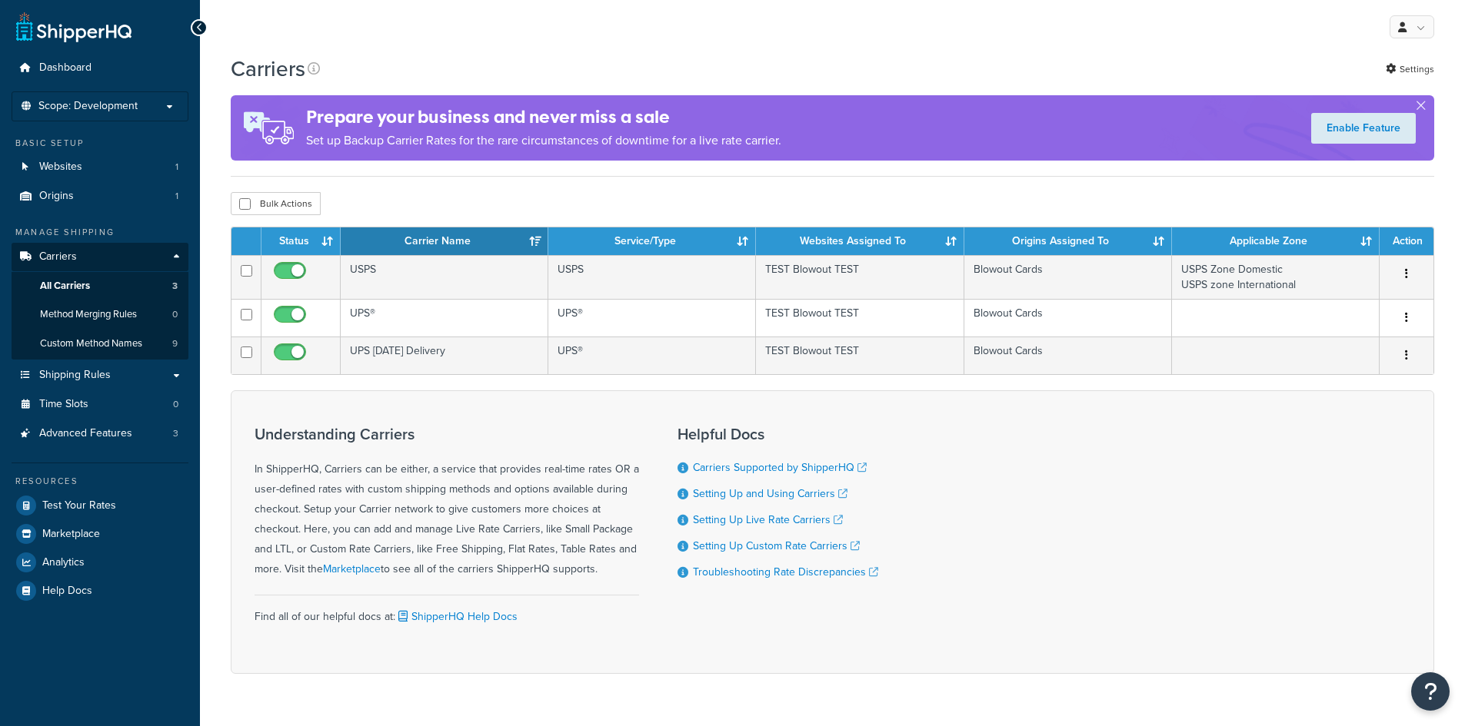 Image resolution: width=1465 pixels, height=726 pixels. I want to click on td: USPS Zone Domestic USPS zone International, so click(1275, 277).